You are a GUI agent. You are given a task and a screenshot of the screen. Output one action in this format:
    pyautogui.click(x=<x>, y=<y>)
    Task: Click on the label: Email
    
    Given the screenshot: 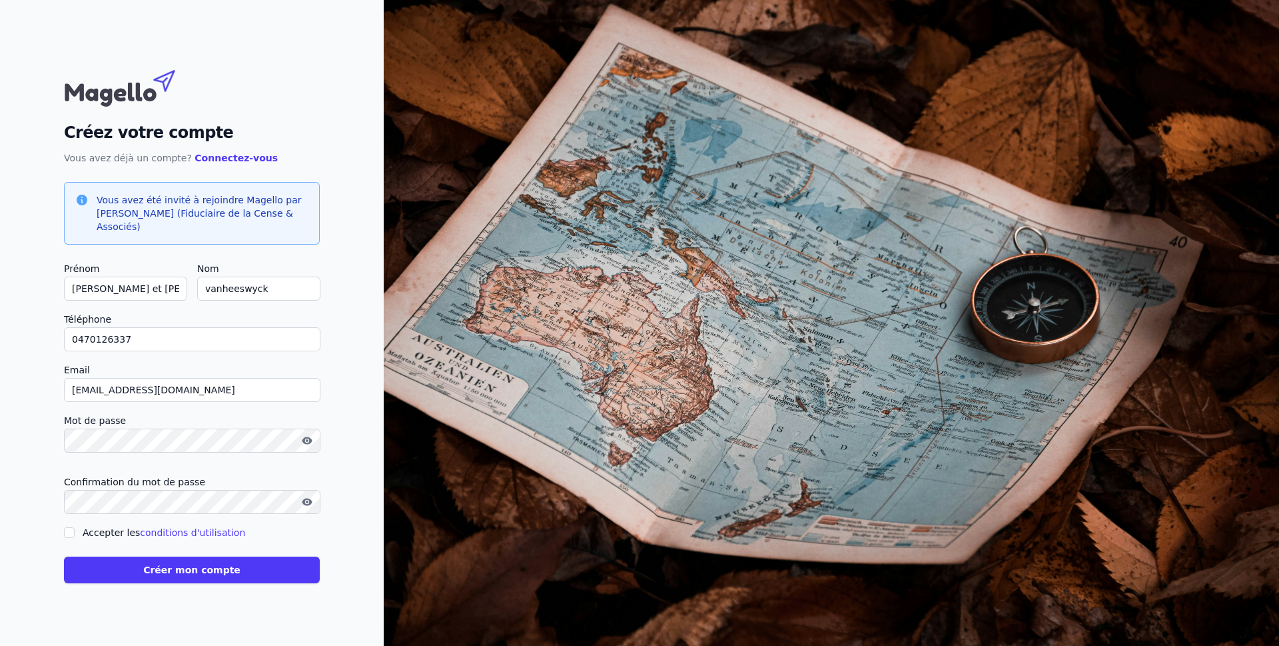 What is the action you would take?
    pyautogui.click(x=192, y=370)
    